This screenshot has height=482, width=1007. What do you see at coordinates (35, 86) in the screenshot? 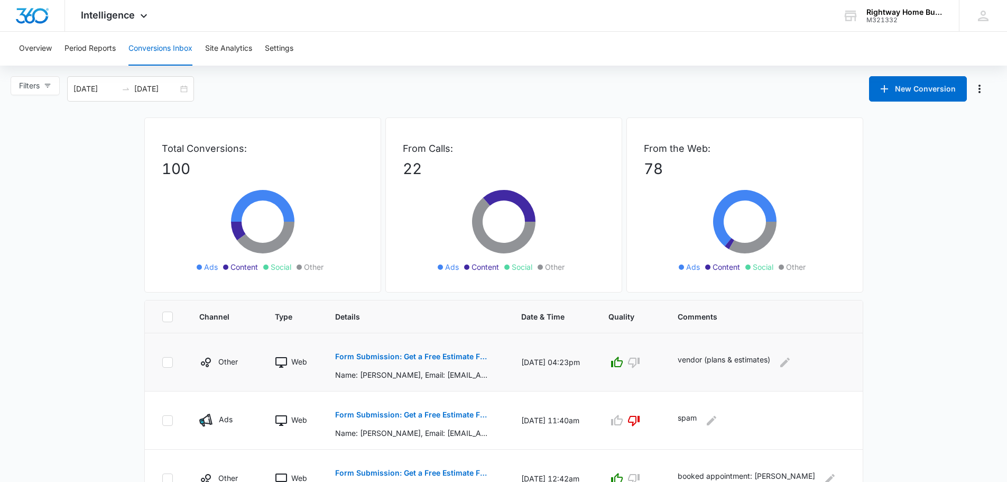
I see `button: Filters` at bounding box center [35, 86].